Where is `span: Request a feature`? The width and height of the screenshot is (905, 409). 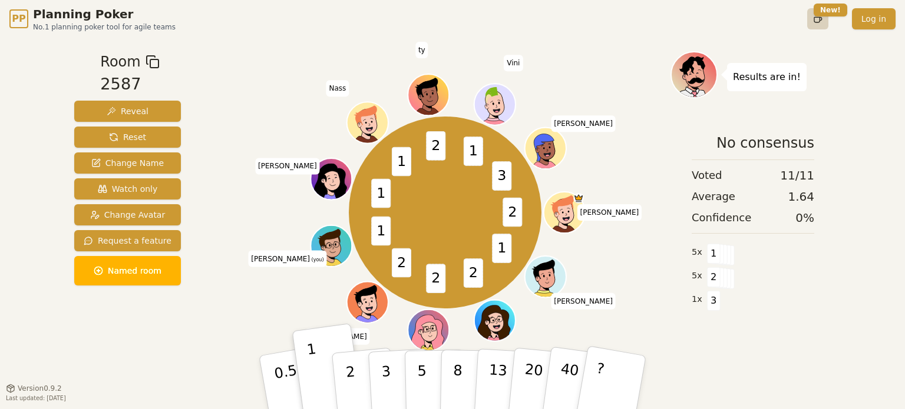 span: Request a feature is located at coordinates (127, 241).